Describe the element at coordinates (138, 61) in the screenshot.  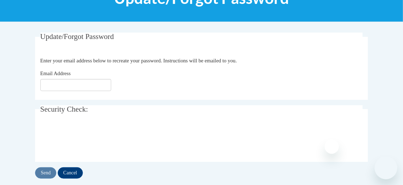
I see `span: Enter your email address below to recreate your password. Instructions will be emailed to you.` at that location.